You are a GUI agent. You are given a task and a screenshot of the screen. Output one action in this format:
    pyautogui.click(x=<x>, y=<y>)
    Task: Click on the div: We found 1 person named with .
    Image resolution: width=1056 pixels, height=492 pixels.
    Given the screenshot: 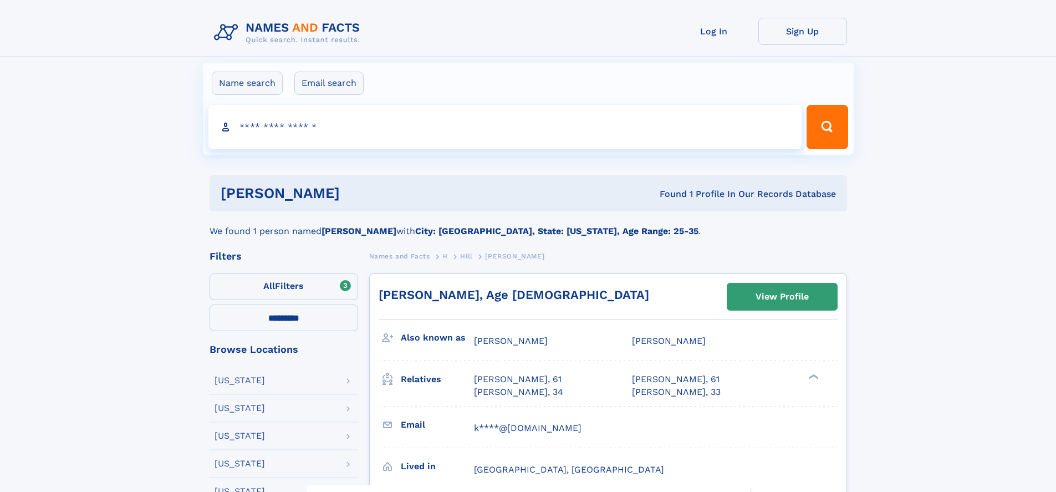 What is the action you would take?
    pyautogui.click(x=528, y=224)
    